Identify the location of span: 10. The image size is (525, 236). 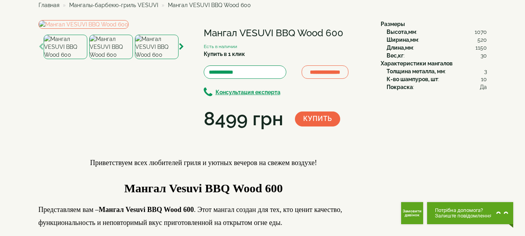
(484, 79).